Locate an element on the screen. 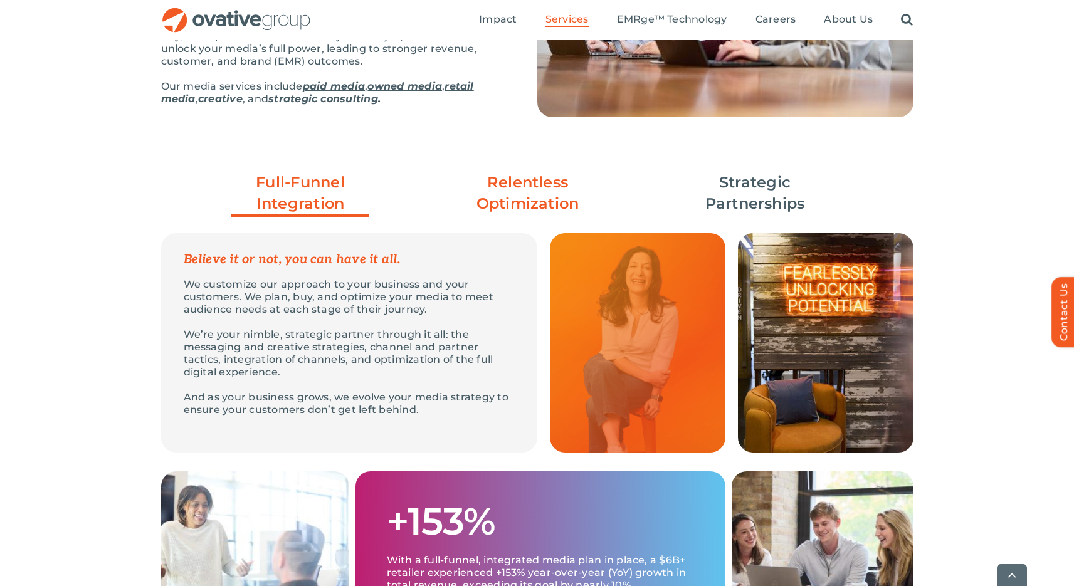 Image resolution: width=1074 pixels, height=586 pixels. a: Relentless Optimization is located at coordinates (528, 193).